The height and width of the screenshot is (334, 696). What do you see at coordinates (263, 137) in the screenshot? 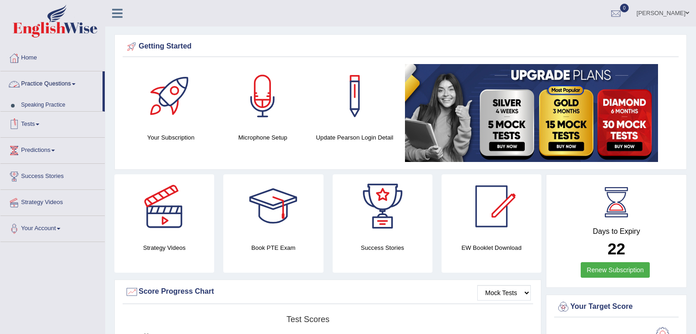
I see `h4: Microphone Setup` at bounding box center [263, 137].